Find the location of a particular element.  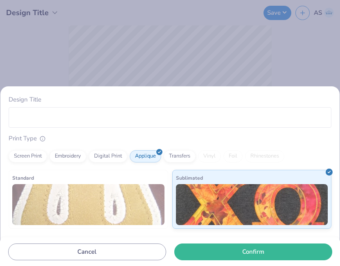

div: Digital Print is located at coordinates (108, 156).